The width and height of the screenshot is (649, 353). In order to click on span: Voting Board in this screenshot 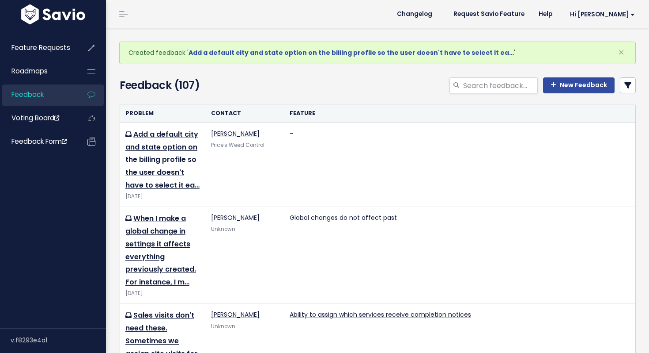, I will do `click(35, 118)`.